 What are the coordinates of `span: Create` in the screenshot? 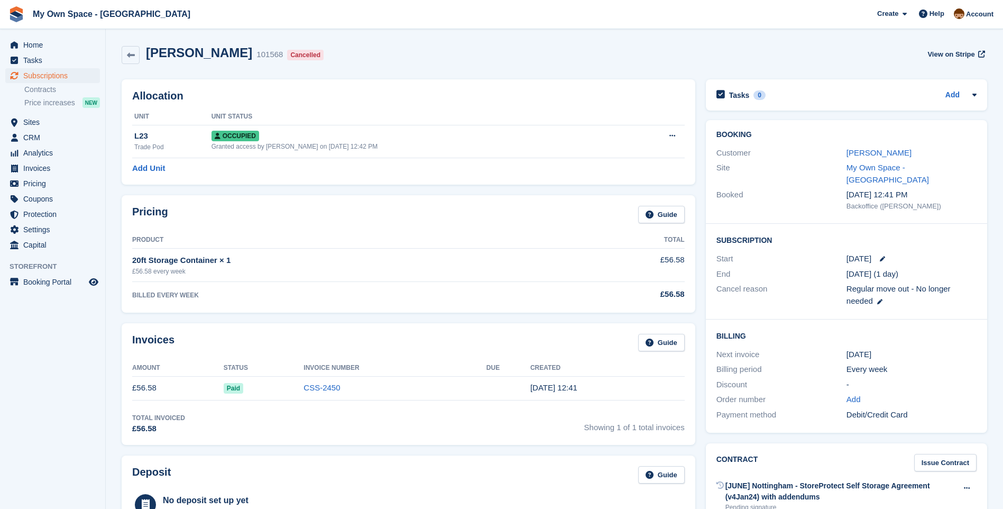 It's located at (888, 14).